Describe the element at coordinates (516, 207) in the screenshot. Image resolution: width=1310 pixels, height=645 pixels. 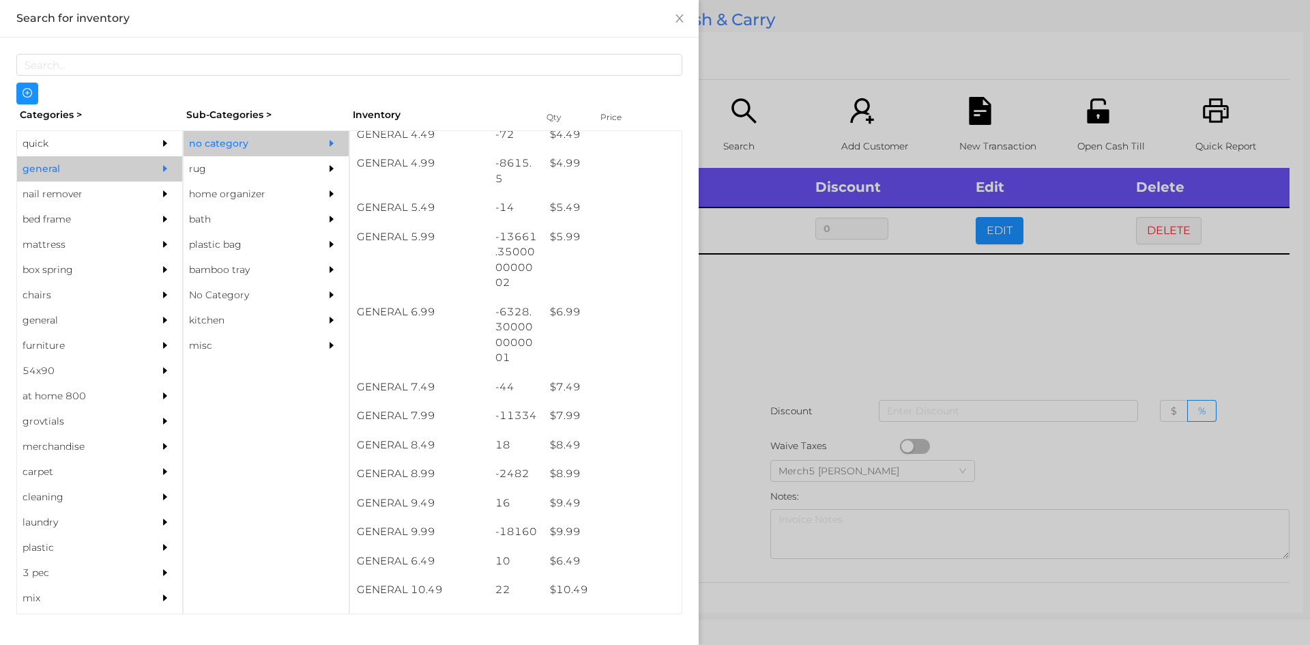
I see `div: -14` at that location.